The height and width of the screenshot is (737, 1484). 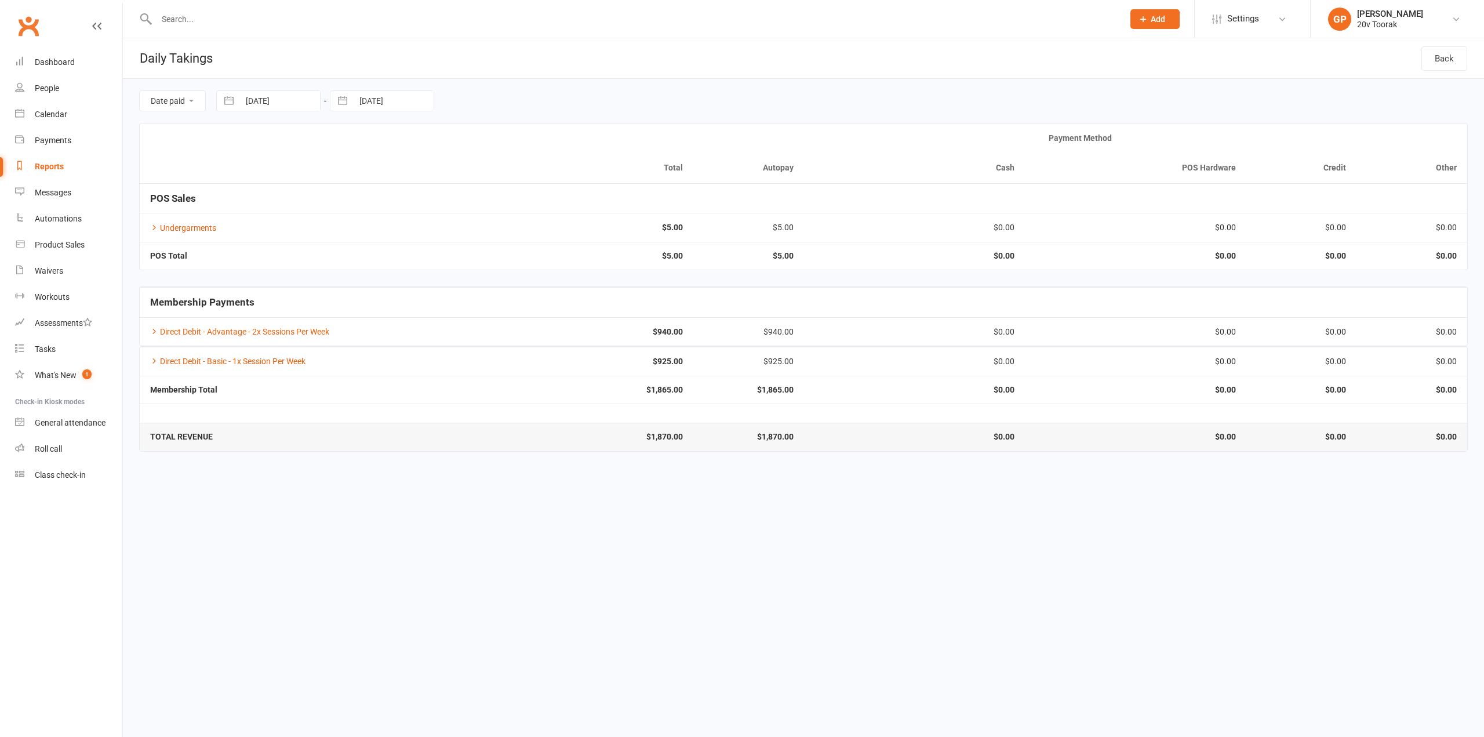 I want to click on div: Messages, so click(x=53, y=192).